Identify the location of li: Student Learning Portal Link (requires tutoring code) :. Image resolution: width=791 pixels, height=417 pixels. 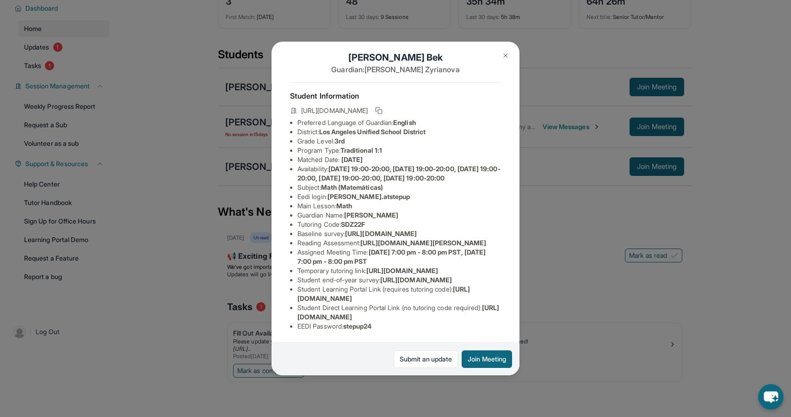
(399, 294).